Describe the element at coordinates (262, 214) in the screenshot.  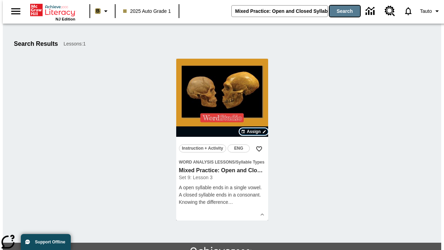
I see `button: Show Details` at that location.